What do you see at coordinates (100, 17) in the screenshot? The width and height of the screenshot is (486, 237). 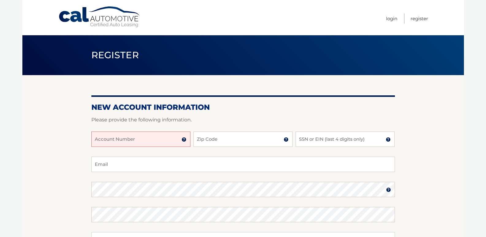 I see `a: Cal Automotive` at bounding box center [100, 17].